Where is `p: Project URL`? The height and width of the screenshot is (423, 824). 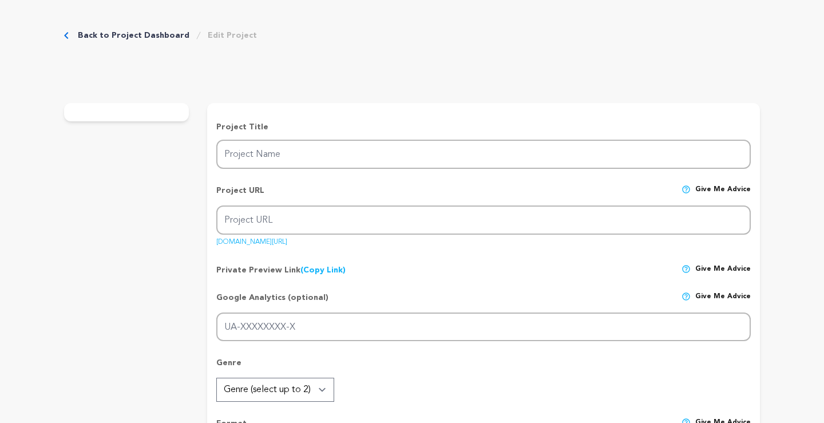 p: Project URL is located at coordinates (240, 195).